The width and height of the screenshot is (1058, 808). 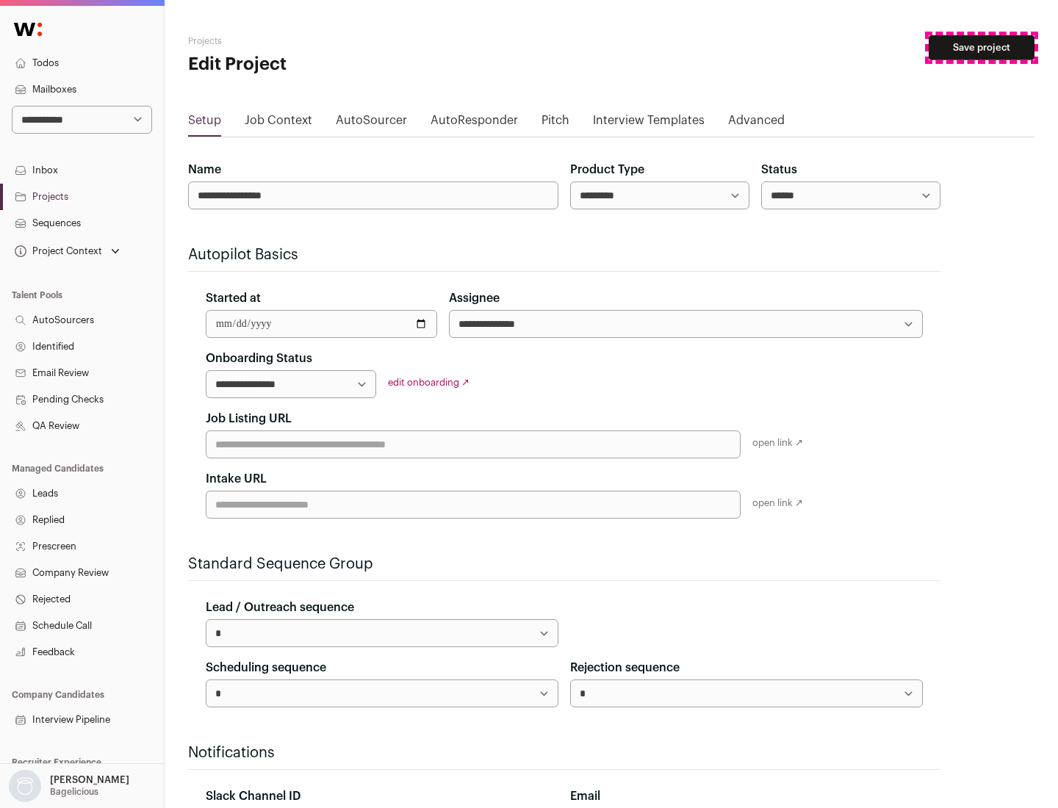 I want to click on a: Advanced, so click(x=756, y=123).